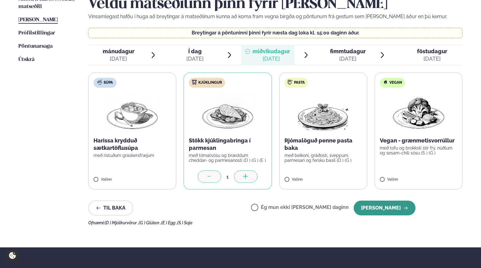 The height and width of the screenshot is (268, 481). Describe the element at coordinates (418, 112) in the screenshot. I see `img: Vegan.png` at that location.